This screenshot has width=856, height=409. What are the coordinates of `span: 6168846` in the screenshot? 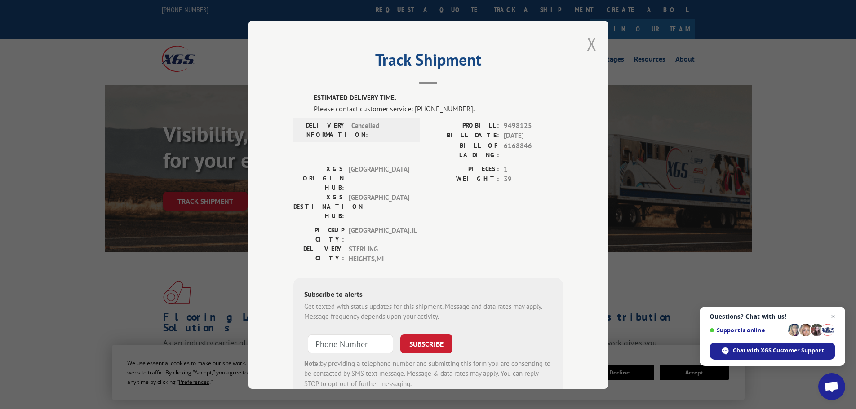 It's located at (533, 150).